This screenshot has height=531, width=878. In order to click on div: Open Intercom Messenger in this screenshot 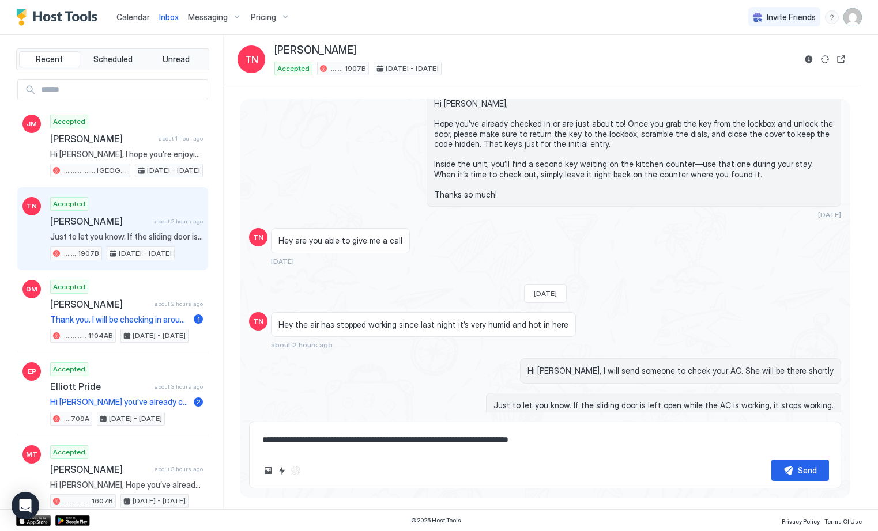, I will do `click(25, 506)`.